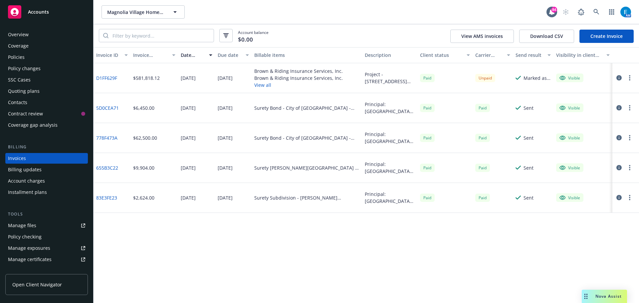  I want to click on div: $581,818.12, so click(146, 78).